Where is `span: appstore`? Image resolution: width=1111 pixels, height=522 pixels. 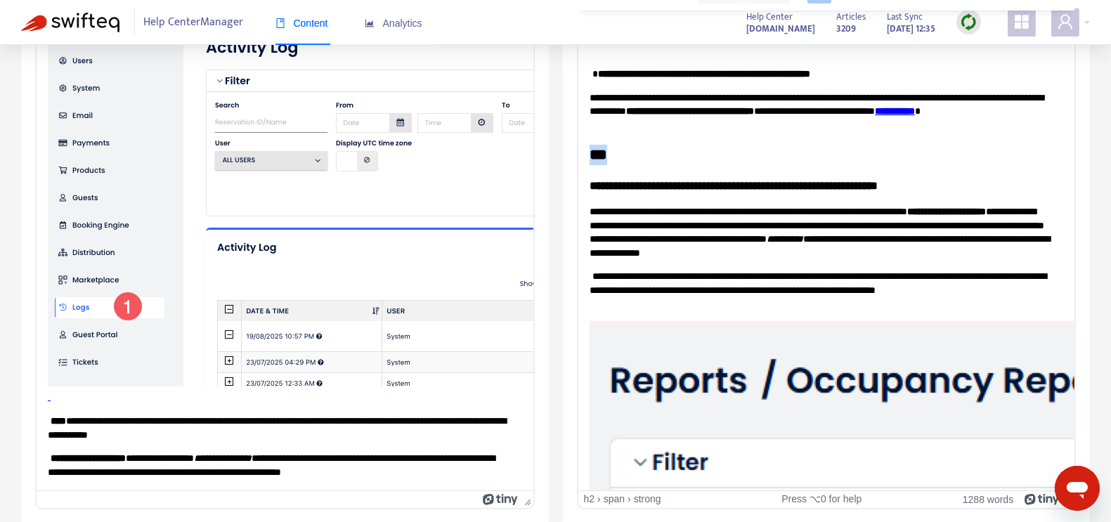 span: appstore is located at coordinates (1022, 22).